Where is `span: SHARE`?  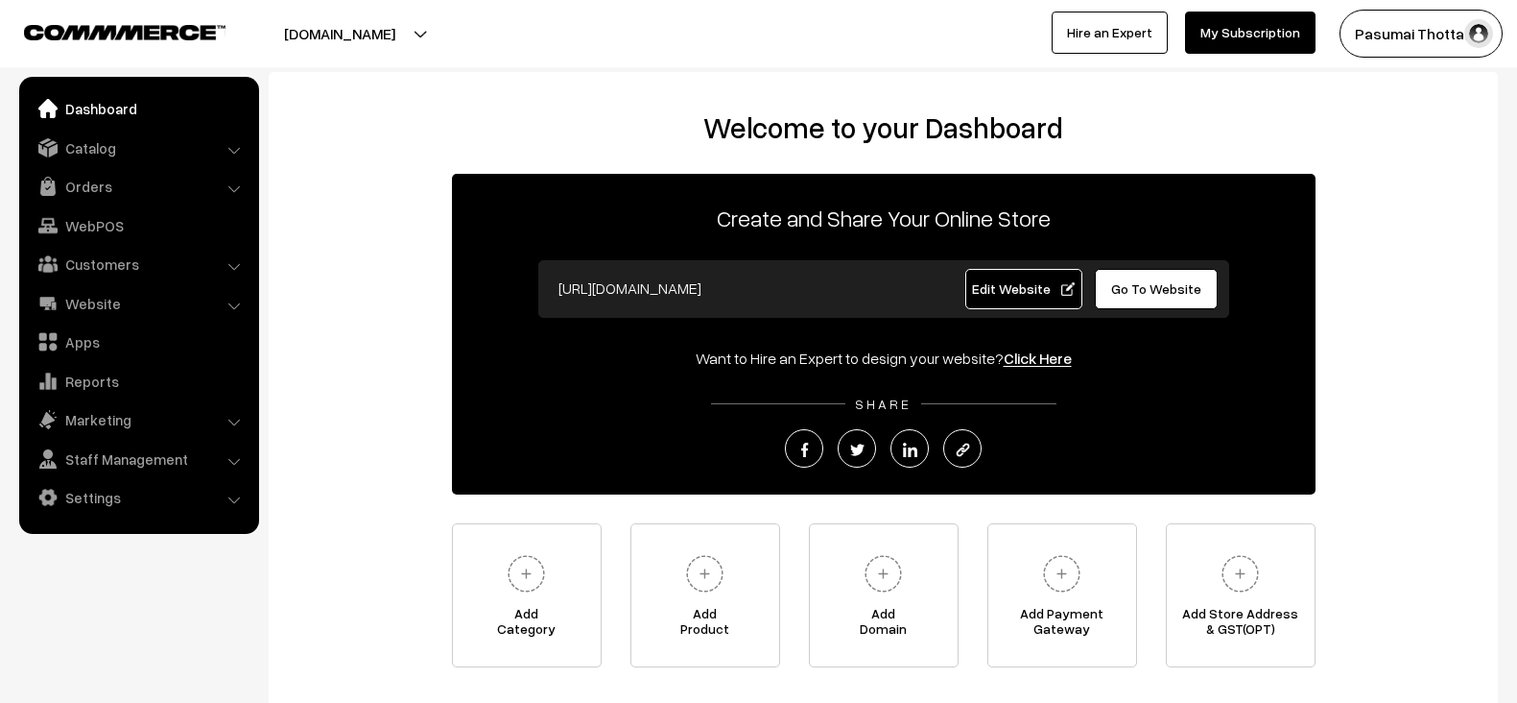
span: SHARE is located at coordinates (883, 403).